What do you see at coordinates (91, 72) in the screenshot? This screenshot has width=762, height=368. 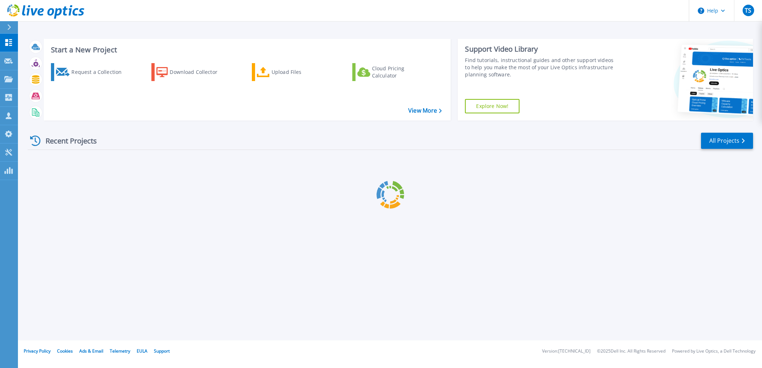 I see `a: Request a Collection` at bounding box center [91, 72].